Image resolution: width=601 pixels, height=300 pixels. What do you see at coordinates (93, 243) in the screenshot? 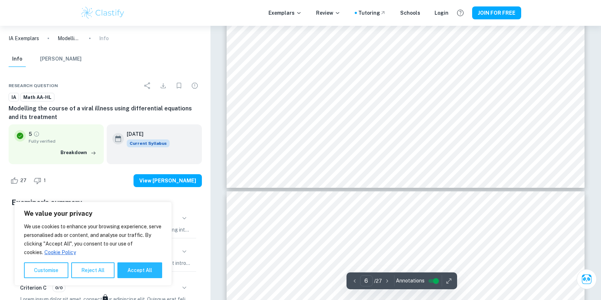
I see `div: We value your privacy` at bounding box center [93, 243].